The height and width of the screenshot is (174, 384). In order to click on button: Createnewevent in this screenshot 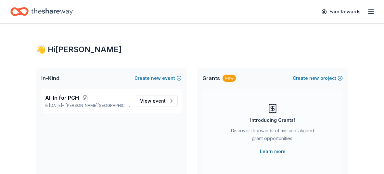, I will do `click(158, 78)`.